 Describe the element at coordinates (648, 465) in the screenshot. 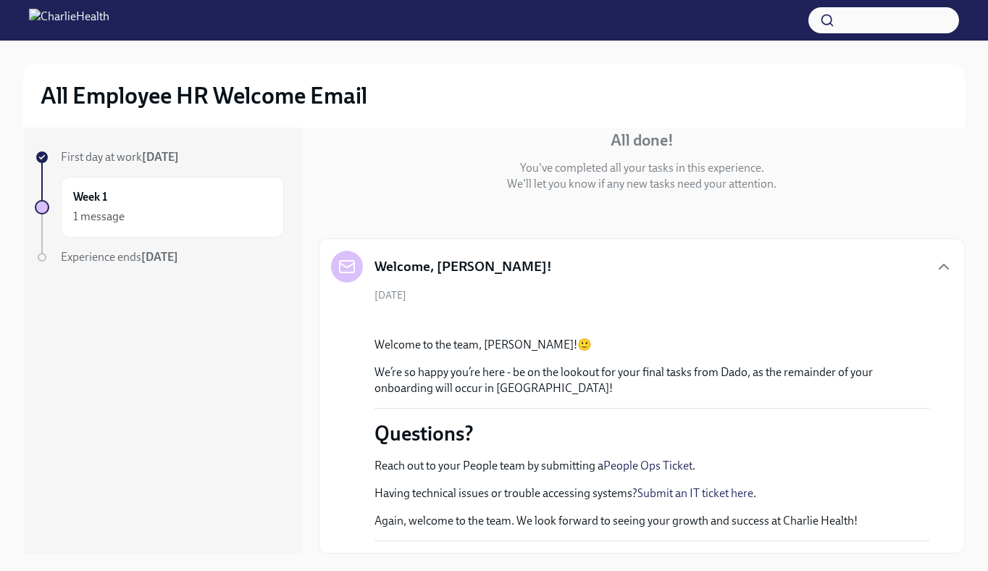

I see `a: People Ops Ticket` at that location.